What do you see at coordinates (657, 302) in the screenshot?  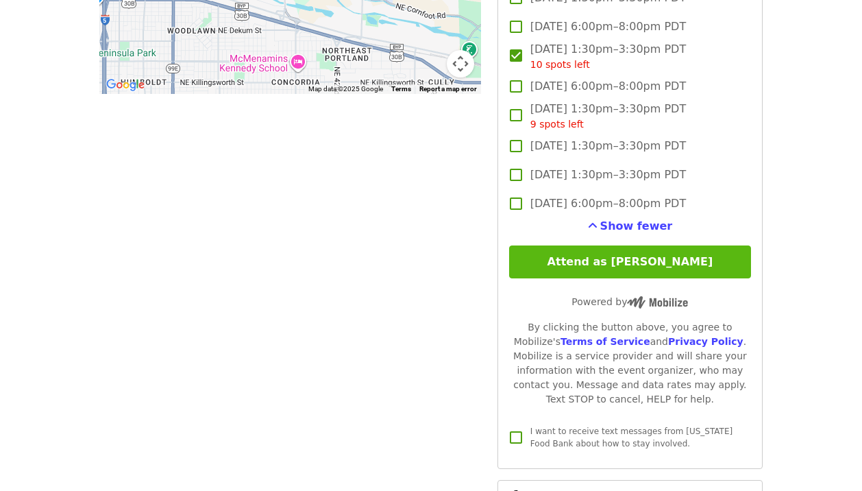 I see `img: Powered by Mobilize` at bounding box center [657, 302].